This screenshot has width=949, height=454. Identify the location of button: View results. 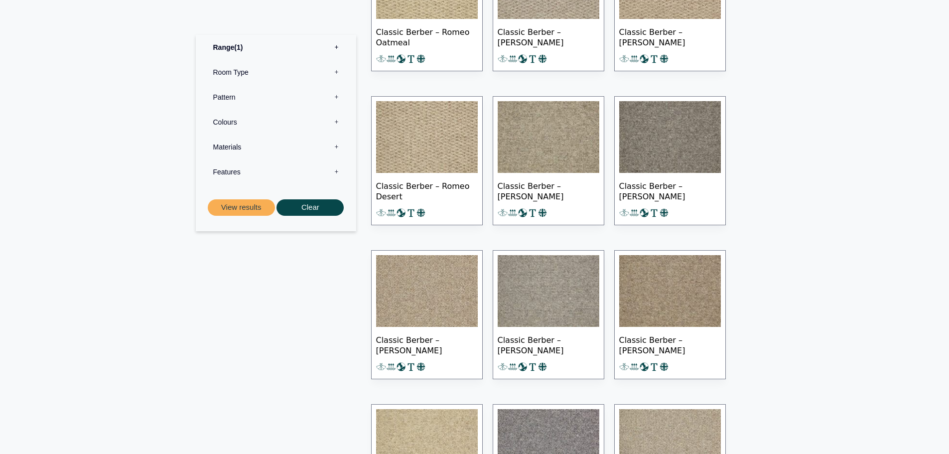
(241, 207).